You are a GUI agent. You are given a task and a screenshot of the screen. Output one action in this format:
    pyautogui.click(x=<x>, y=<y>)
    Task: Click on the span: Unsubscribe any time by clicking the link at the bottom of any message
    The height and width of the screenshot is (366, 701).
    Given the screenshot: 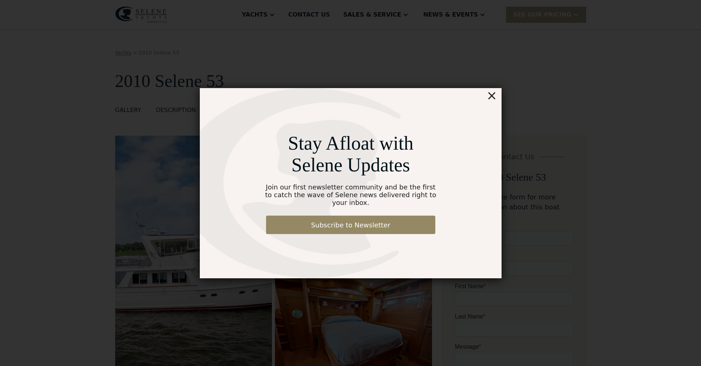 What is the action you would take?
    pyautogui.click(x=60, y=173)
    